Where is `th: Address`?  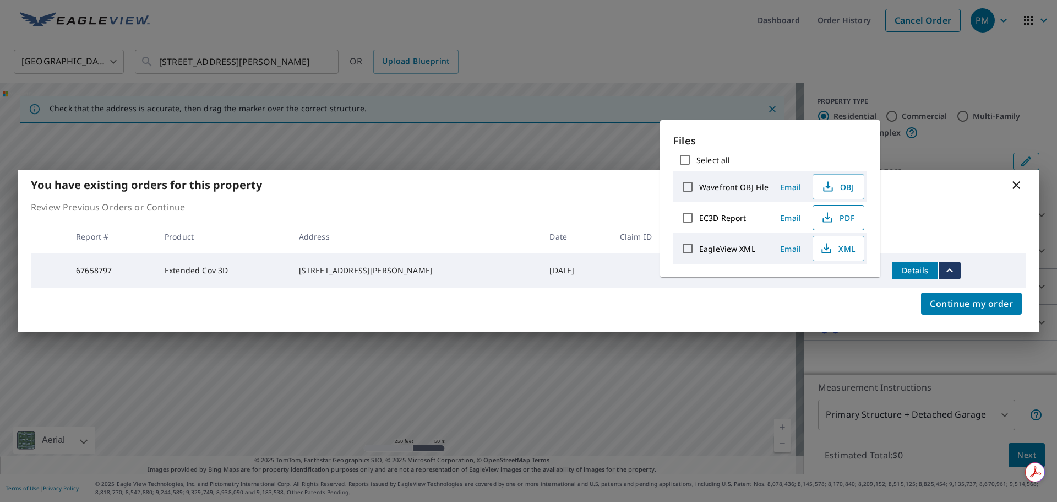
th: Address is located at coordinates (416, 236).